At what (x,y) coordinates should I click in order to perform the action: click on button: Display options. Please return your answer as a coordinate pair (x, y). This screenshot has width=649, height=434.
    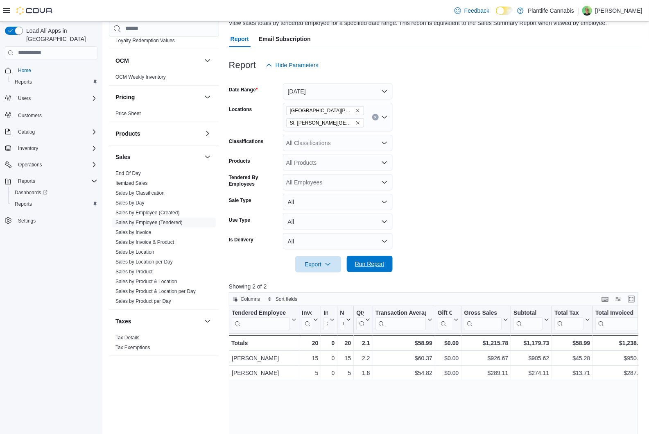
    Looking at the image, I should click on (618, 299).